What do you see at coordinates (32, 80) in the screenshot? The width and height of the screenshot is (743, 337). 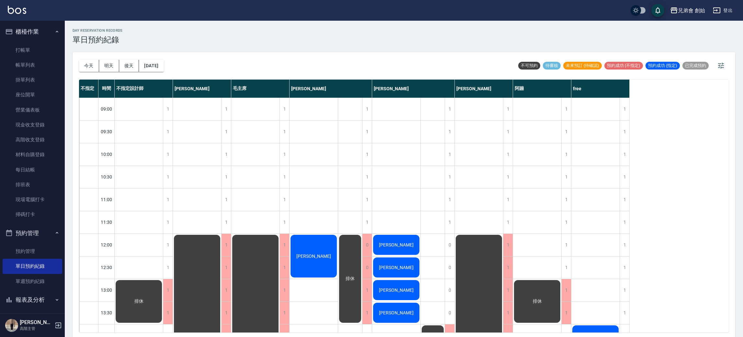 I see `a: 掛單列表` at bounding box center [32, 80].